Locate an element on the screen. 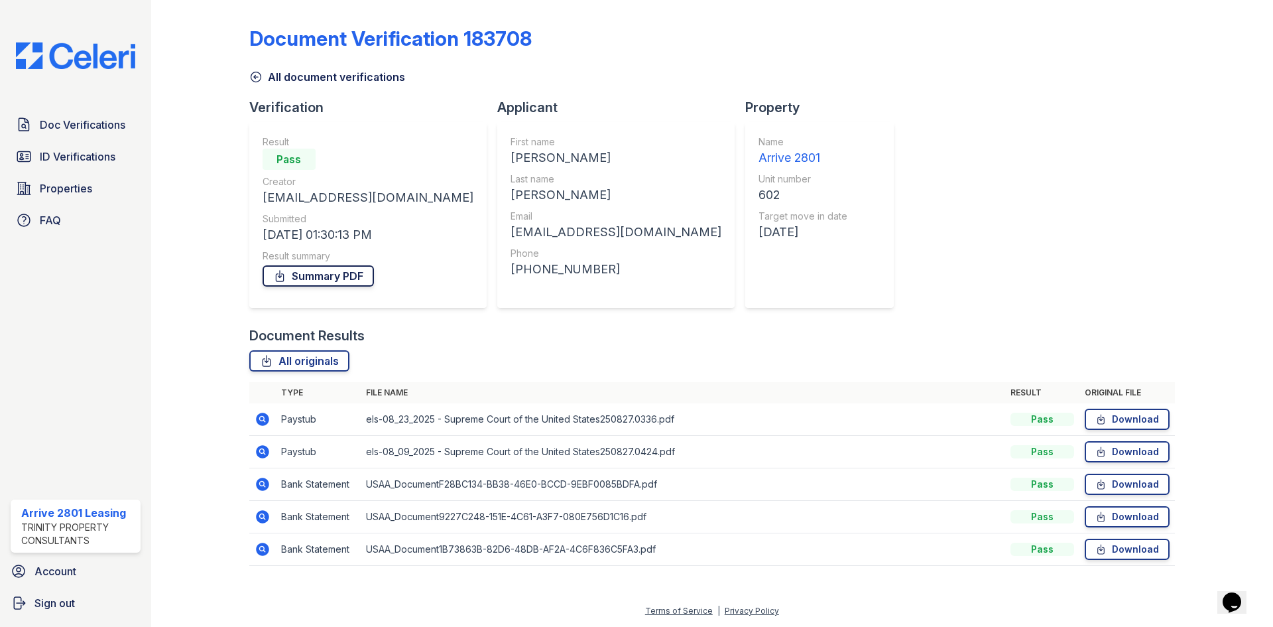  th: Result is located at coordinates (1042, 393).